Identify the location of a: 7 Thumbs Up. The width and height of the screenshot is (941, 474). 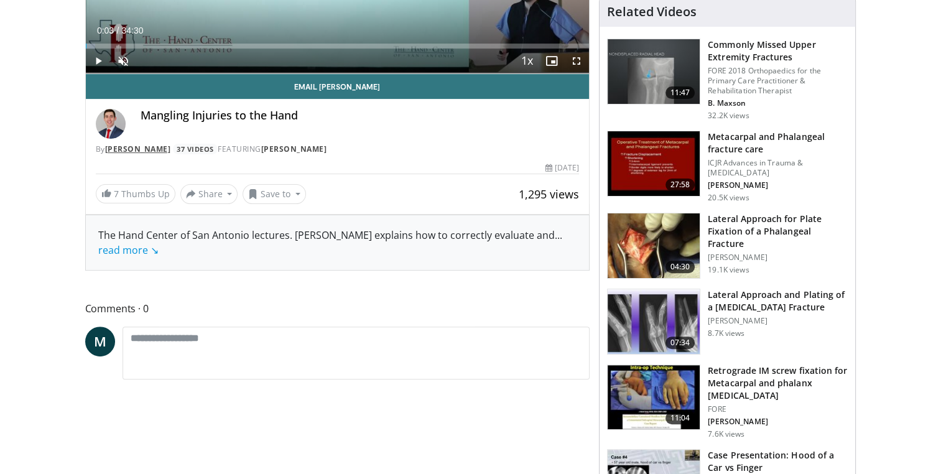
(136, 193).